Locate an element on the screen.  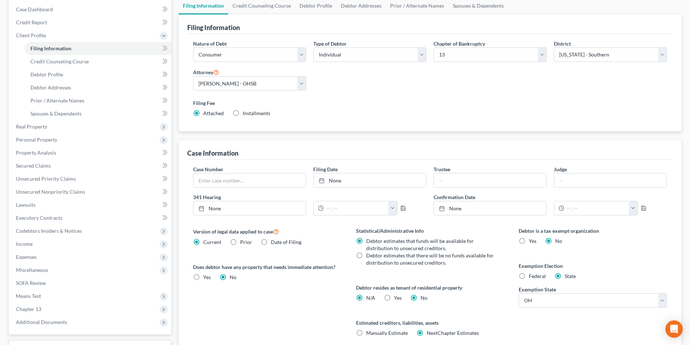
span: Date of Filing is located at coordinates (286, 242).